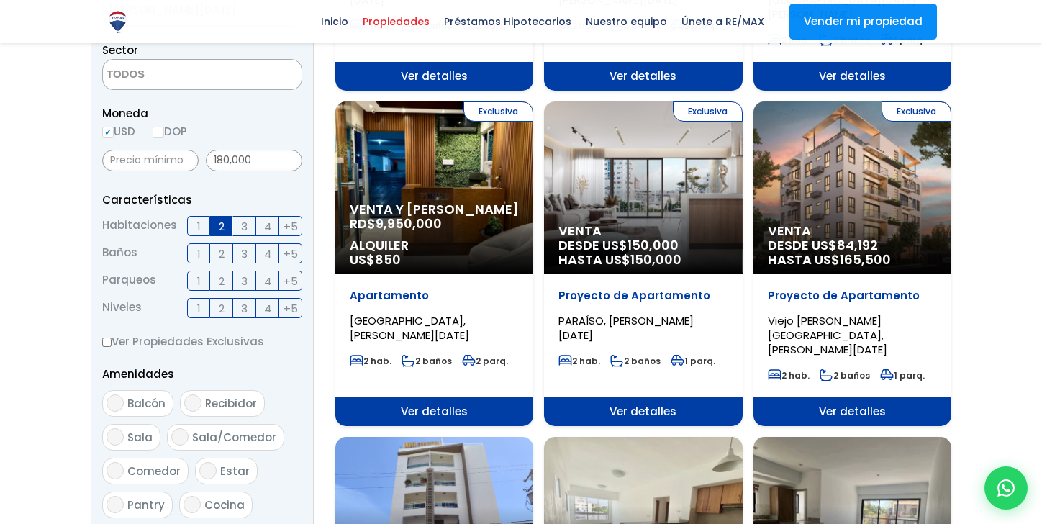 This screenshot has width=1042, height=524. I want to click on a: Vender mi propiedad, so click(863, 22).